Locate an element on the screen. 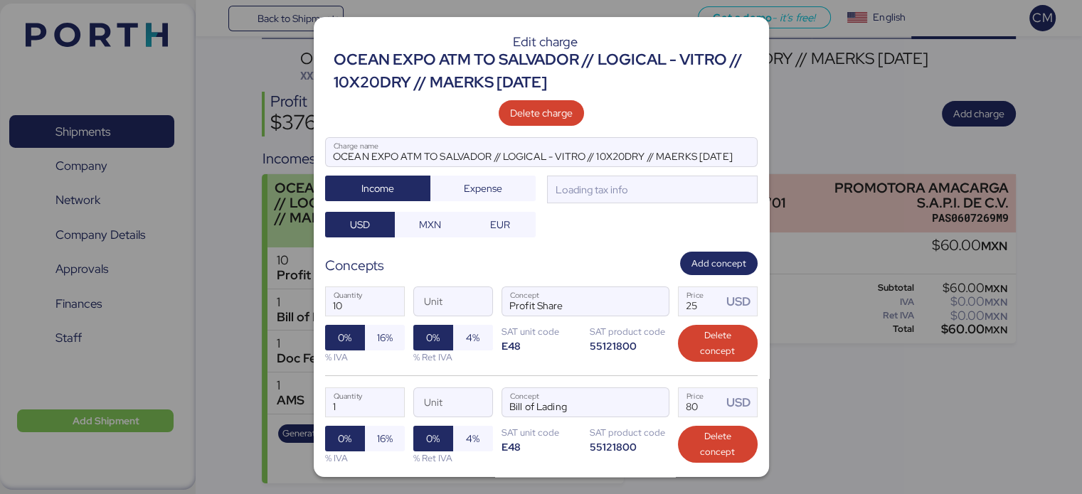 This screenshot has height=494, width=1082. button: Expense is located at coordinates (483, 188).